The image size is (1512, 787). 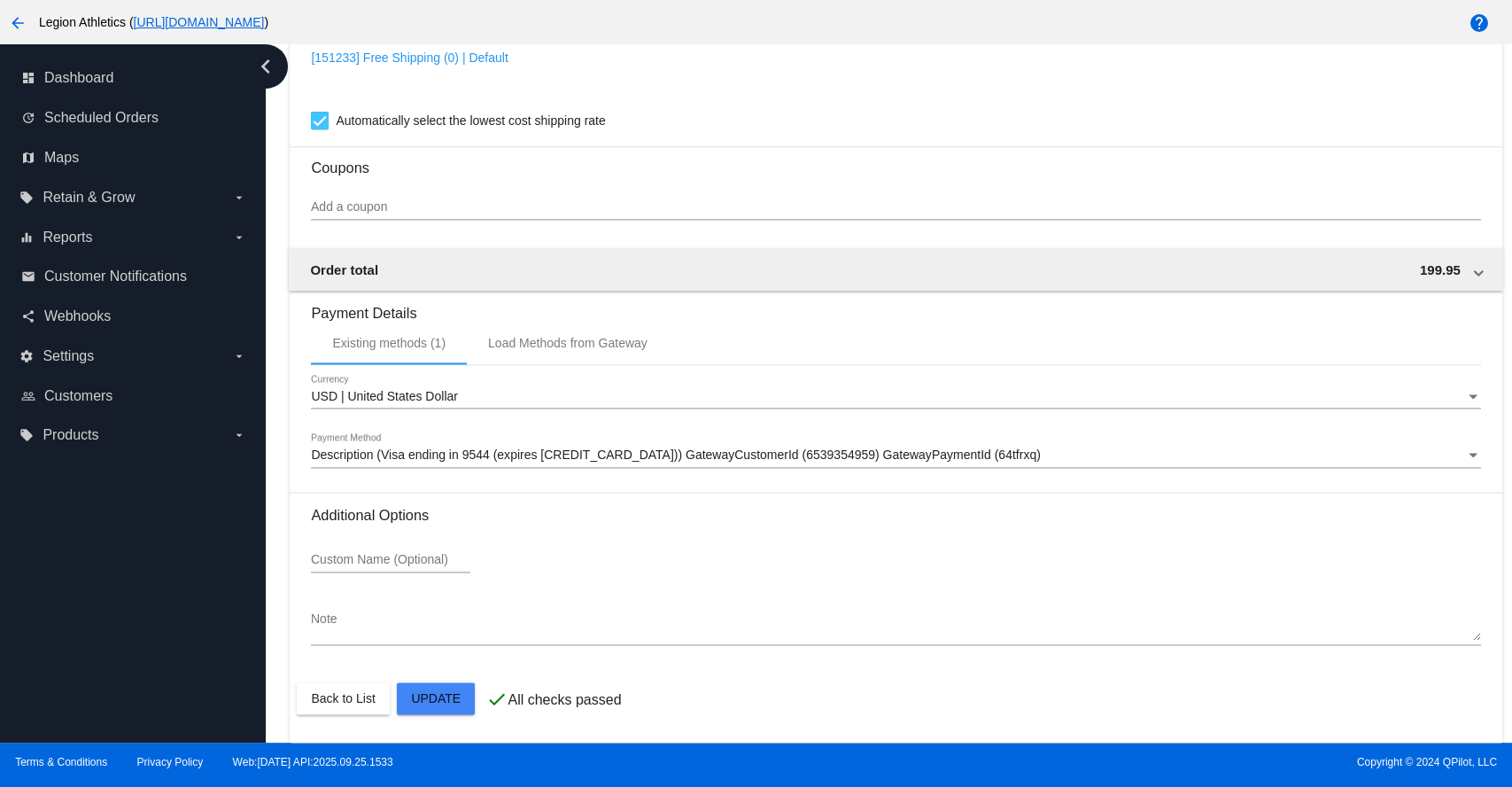 I want to click on span: Webhooks, so click(x=77, y=316).